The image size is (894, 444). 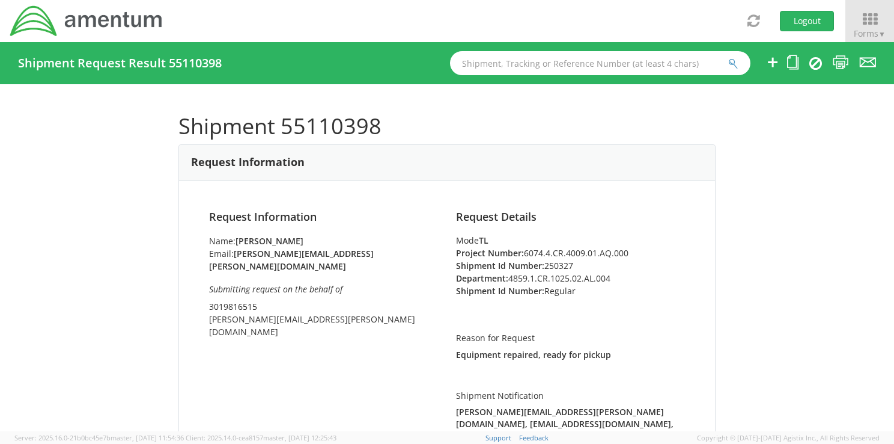 What do you see at coordinates (87, 21) in the screenshot?
I see `img: dyn-intl-logo-049831509241104b2a82.png` at bounding box center [87, 21].